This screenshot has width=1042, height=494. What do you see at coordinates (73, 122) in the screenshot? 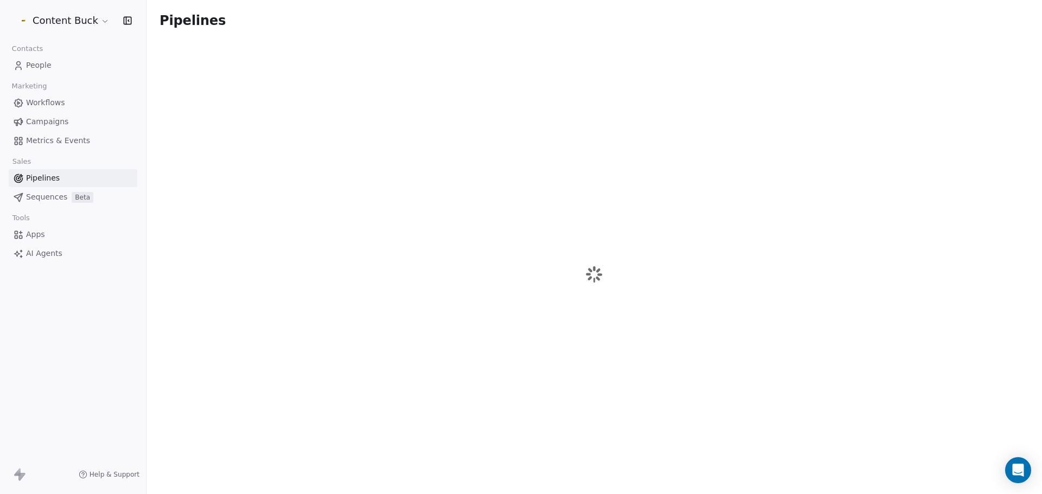
I see `a: Campaigns` at bounding box center [73, 122].